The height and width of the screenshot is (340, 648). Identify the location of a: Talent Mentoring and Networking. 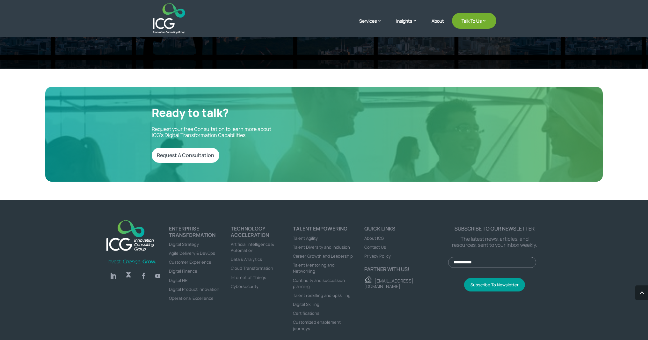
(314, 268).